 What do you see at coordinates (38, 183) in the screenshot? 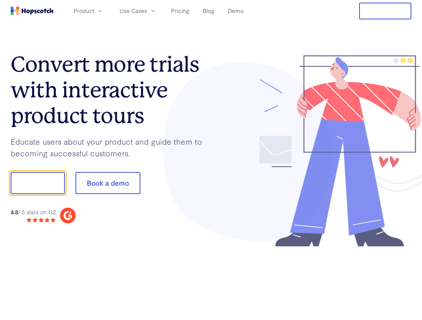
I see `button: Show me!` at bounding box center [38, 183].